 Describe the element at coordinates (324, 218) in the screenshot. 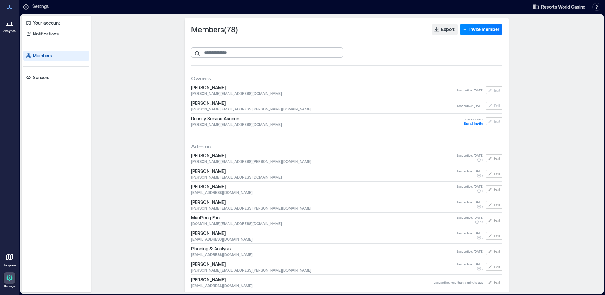

I see `span: MunPieng Fun` at that location.